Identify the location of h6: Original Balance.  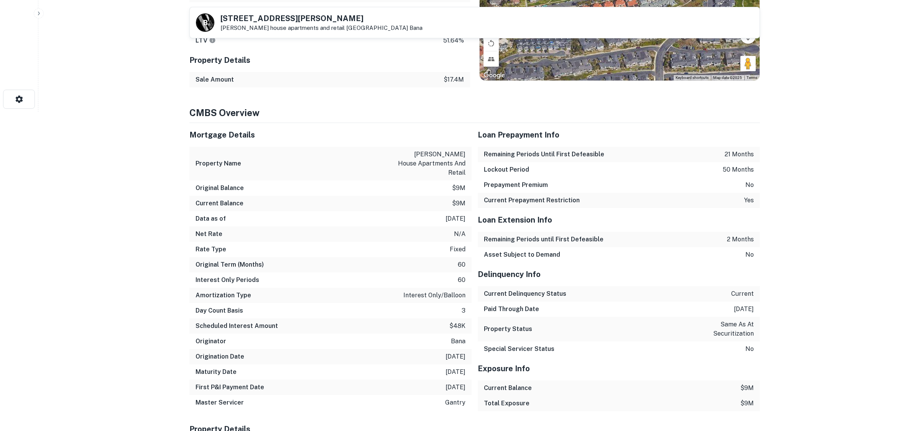
(220, 188).